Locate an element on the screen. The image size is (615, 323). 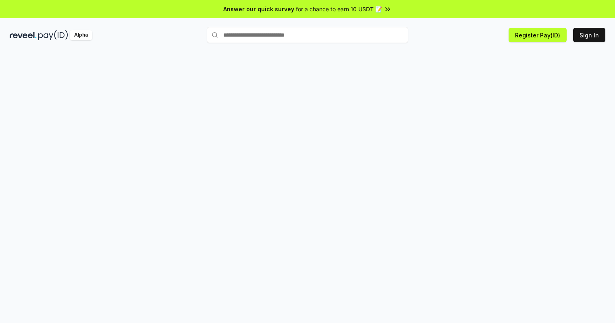
img: pay_id is located at coordinates (53, 35).